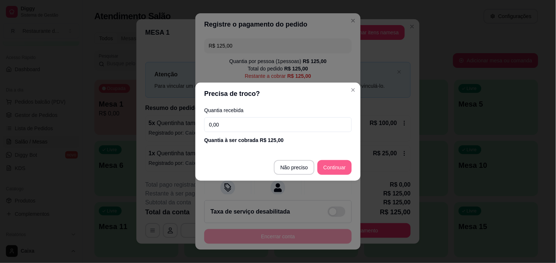  Describe the element at coordinates (334, 167) in the screenshot. I see `button: Continuar` at that location.